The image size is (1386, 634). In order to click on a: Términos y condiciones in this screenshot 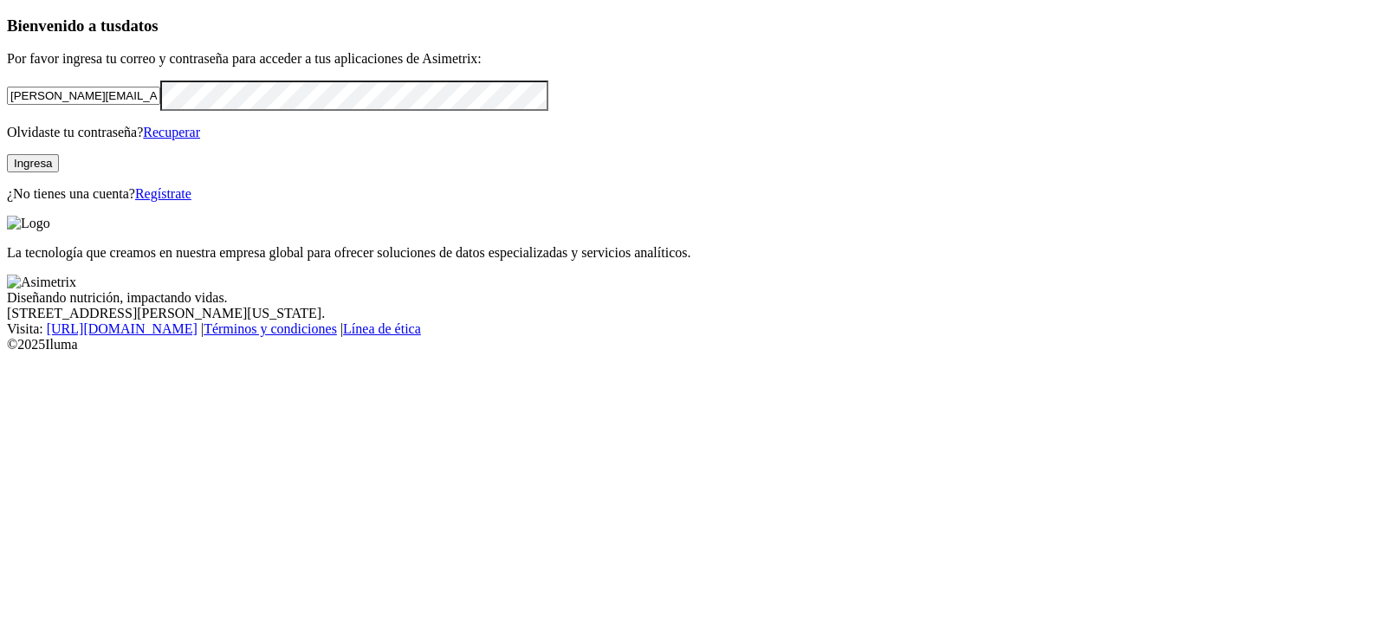, I will do `click(270, 328)`.